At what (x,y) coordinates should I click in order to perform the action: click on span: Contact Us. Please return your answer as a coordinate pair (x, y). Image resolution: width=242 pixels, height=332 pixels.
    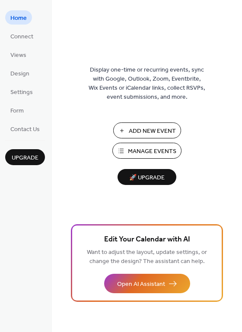
    Looking at the image, I should click on (25, 129).